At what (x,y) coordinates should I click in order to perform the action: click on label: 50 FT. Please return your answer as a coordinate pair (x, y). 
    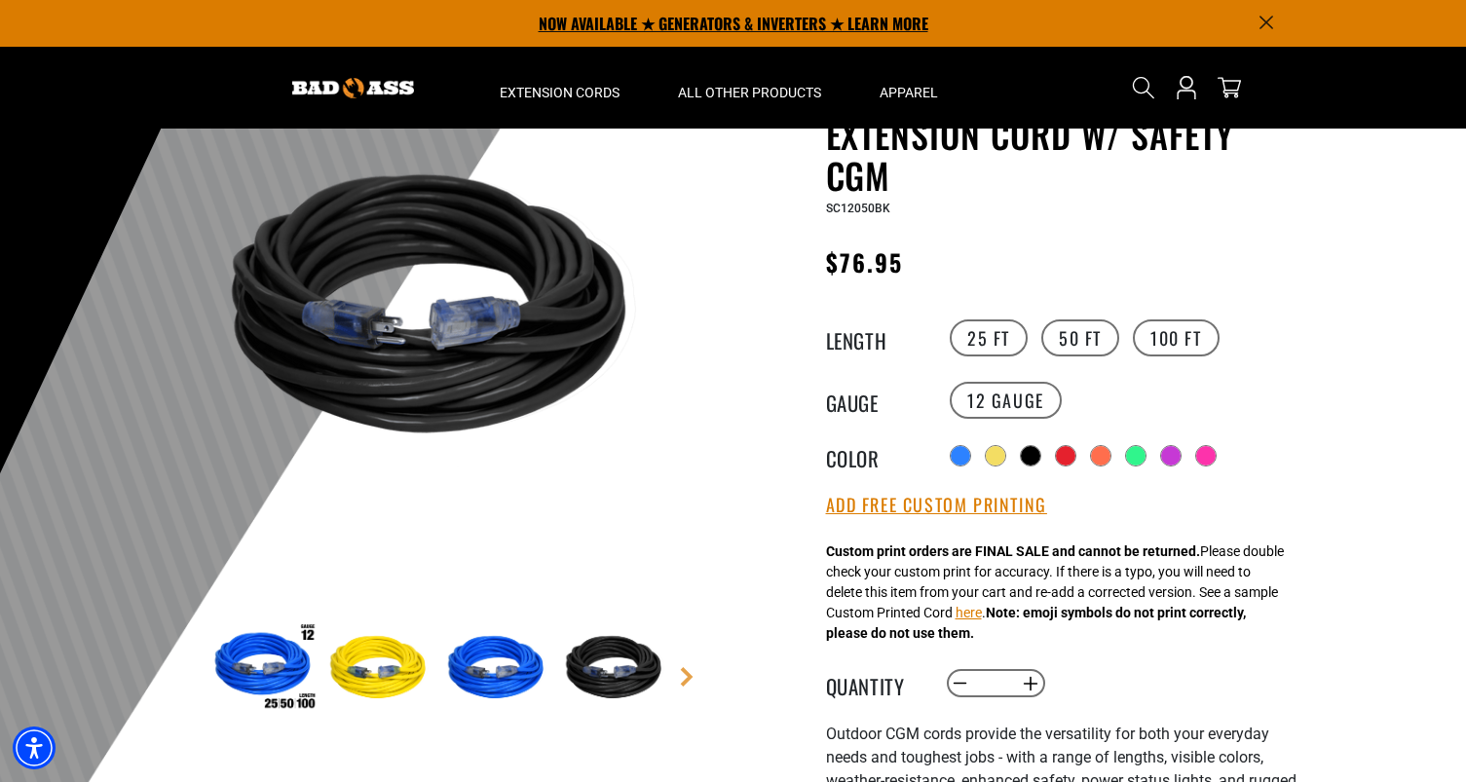
    Looking at the image, I should click on (1081, 338).